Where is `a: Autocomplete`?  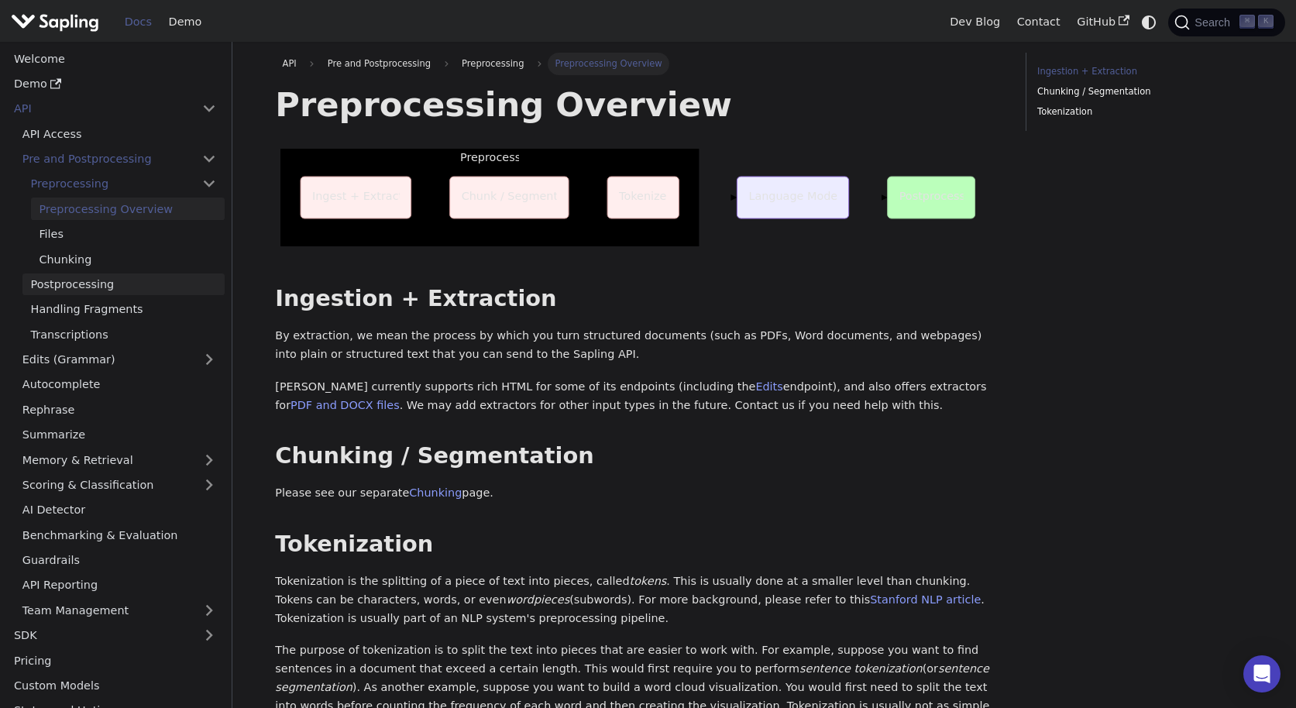
a: Autocomplete is located at coordinates (119, 384).